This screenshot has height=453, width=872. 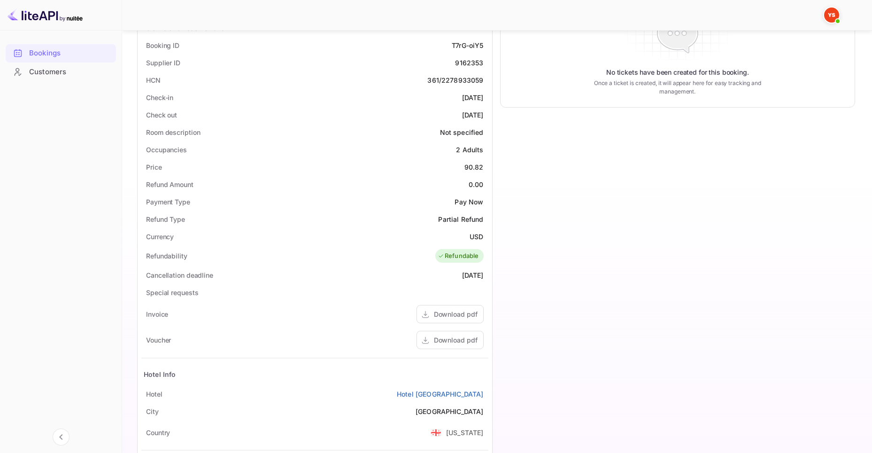 I want to click on div: Pay Now, so click(x=469, y=201).